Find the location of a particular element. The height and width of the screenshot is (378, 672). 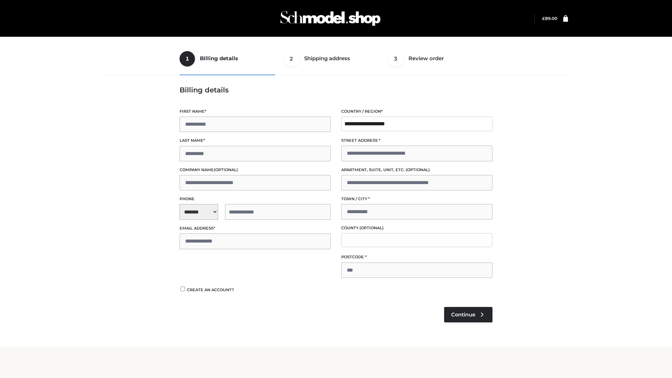

label: Company name is located at coordinates (255, 170).